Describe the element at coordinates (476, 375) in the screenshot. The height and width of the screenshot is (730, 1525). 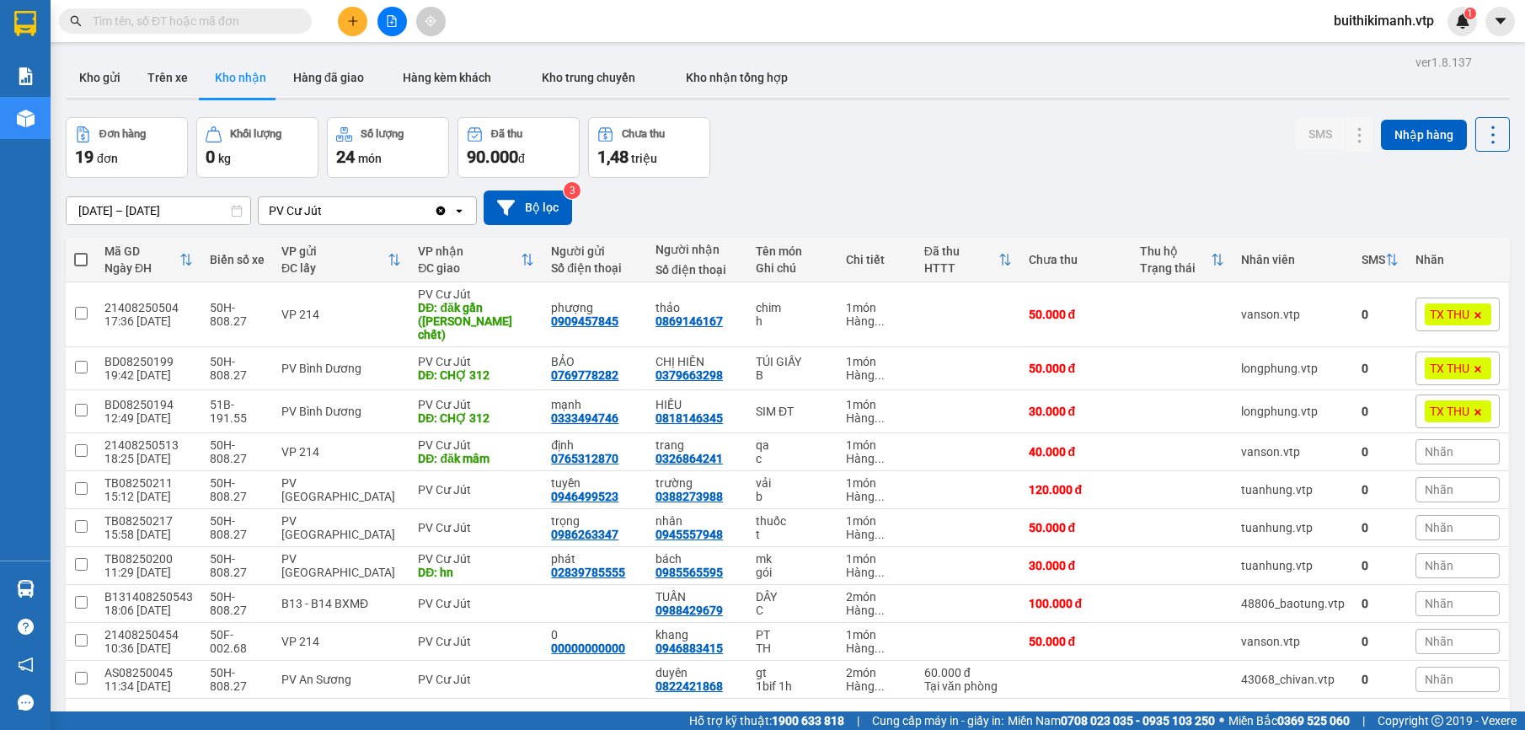
I see `div: DĐ: CHỢ 312` at that location.